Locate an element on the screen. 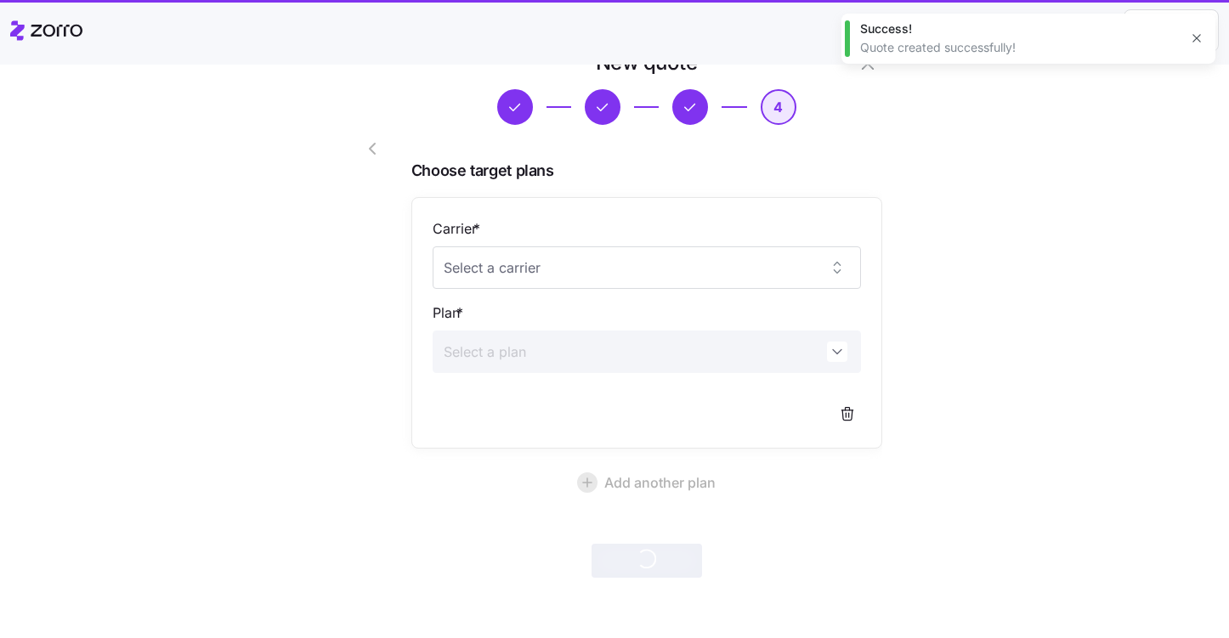 The image size is (1229, 638). div: Success! is located at coordinates (1019, 29).